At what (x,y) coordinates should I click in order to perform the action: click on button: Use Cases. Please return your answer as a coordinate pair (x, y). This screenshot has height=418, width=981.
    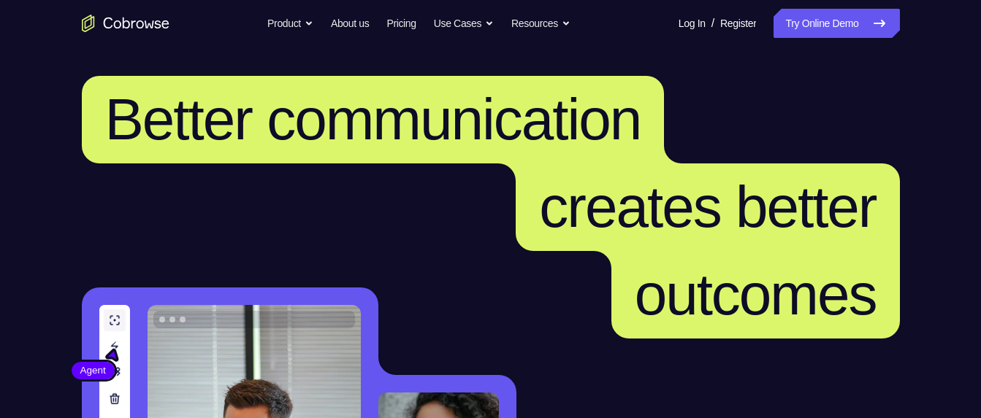
    Looking at the image, I should click on (464, 23).